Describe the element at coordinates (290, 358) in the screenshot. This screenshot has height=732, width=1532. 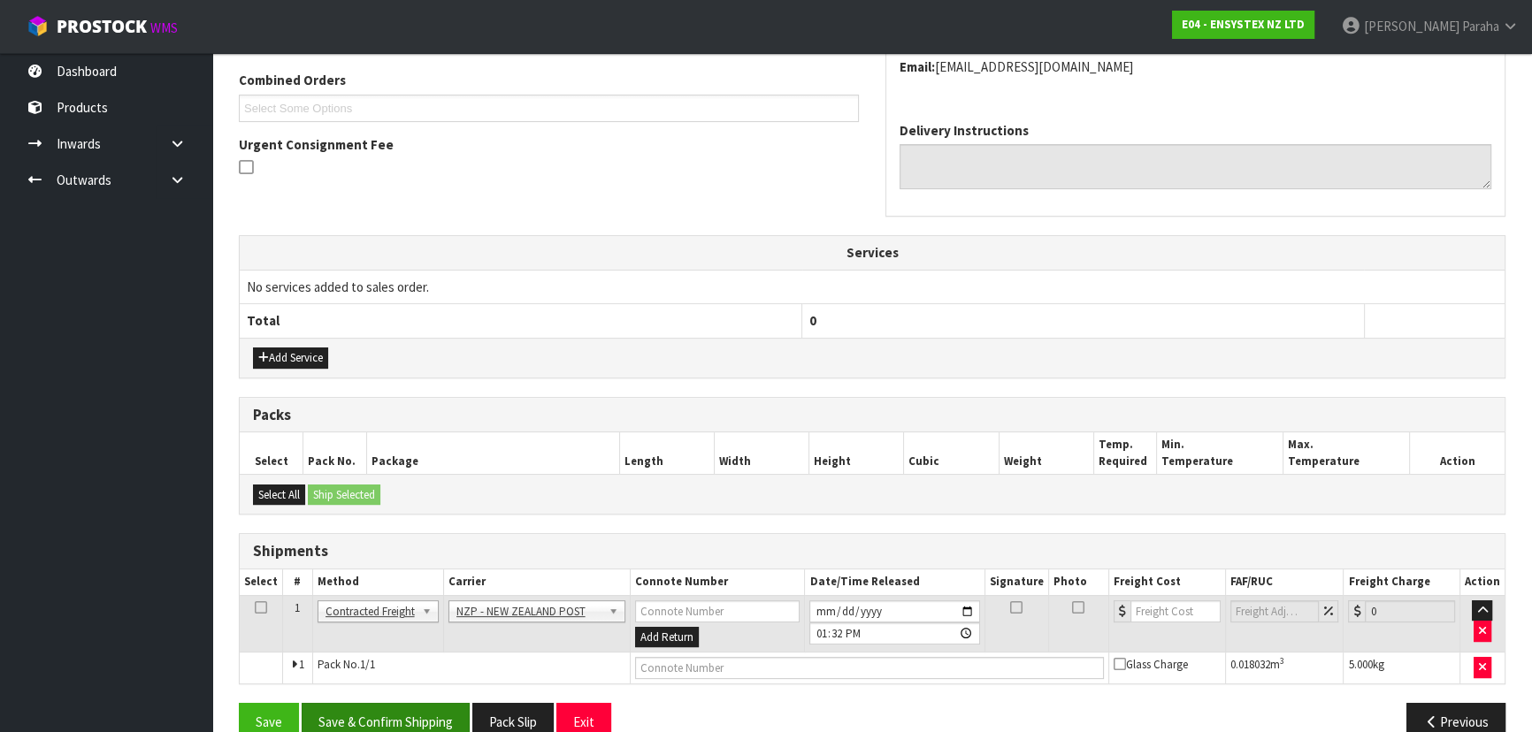
I see `button: Add Service` at that location.